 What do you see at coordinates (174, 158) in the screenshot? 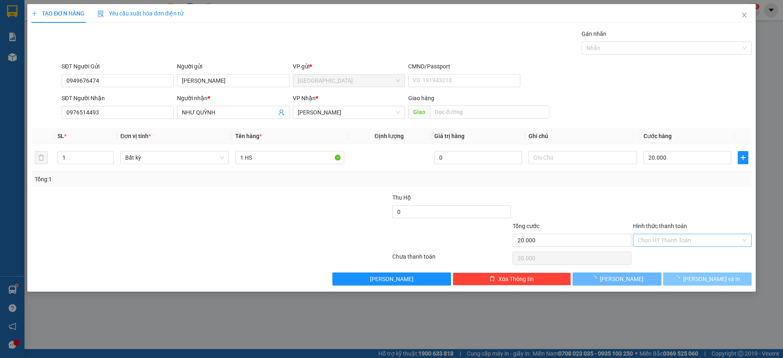
I see `span: Bất kỳ` at bounding box center [174, 158].